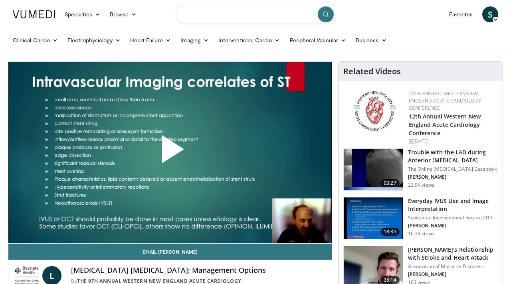  Describe the element at coordinates (82, 14) in the screenshot. I see `a: Specialties` at that location.